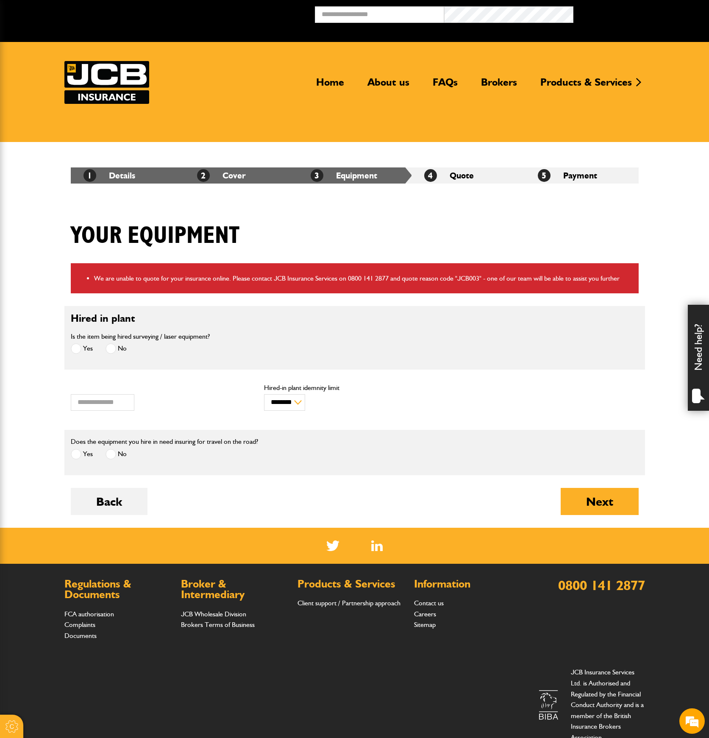 This screenshot has height=738, width=709. Describe the element at coordinates (600, 501) in the screenshot. I see `button: Next` at that location.